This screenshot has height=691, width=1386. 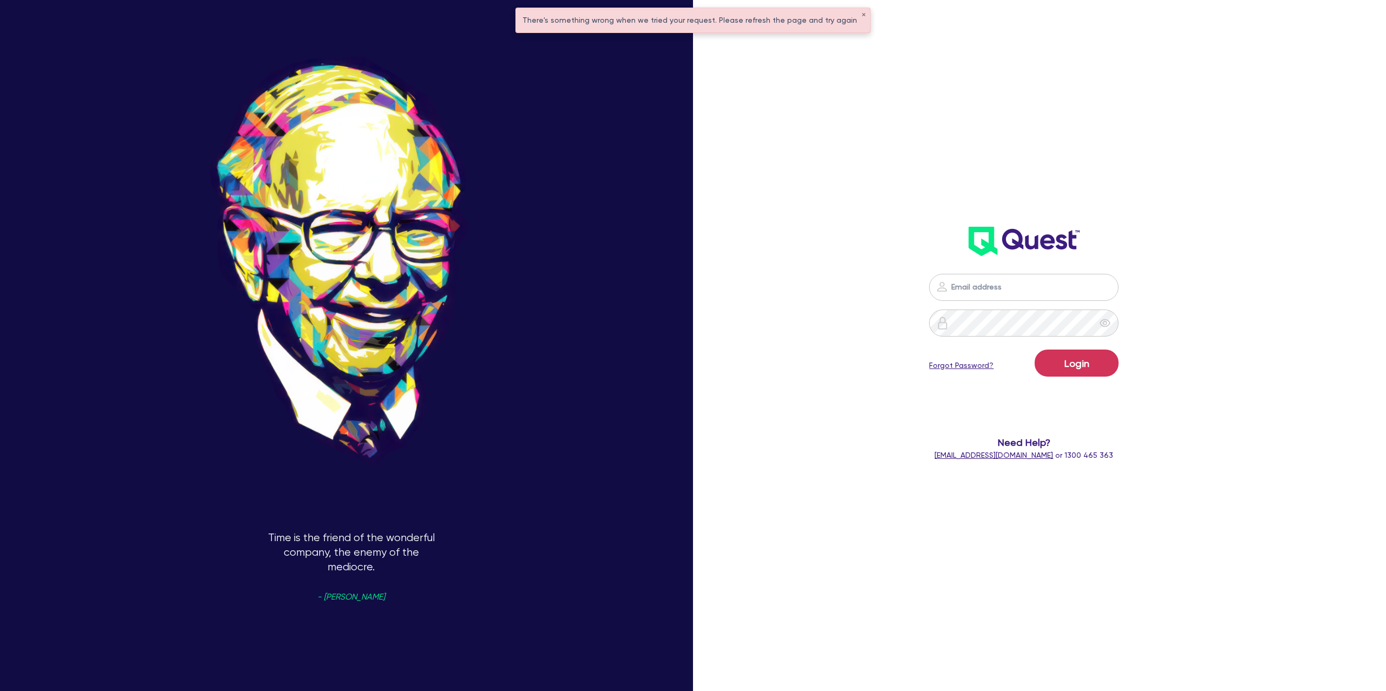 I want to click on div: There's something wrong when we tried your request. Please refresh the page and try again, so click(x=693, y=20).